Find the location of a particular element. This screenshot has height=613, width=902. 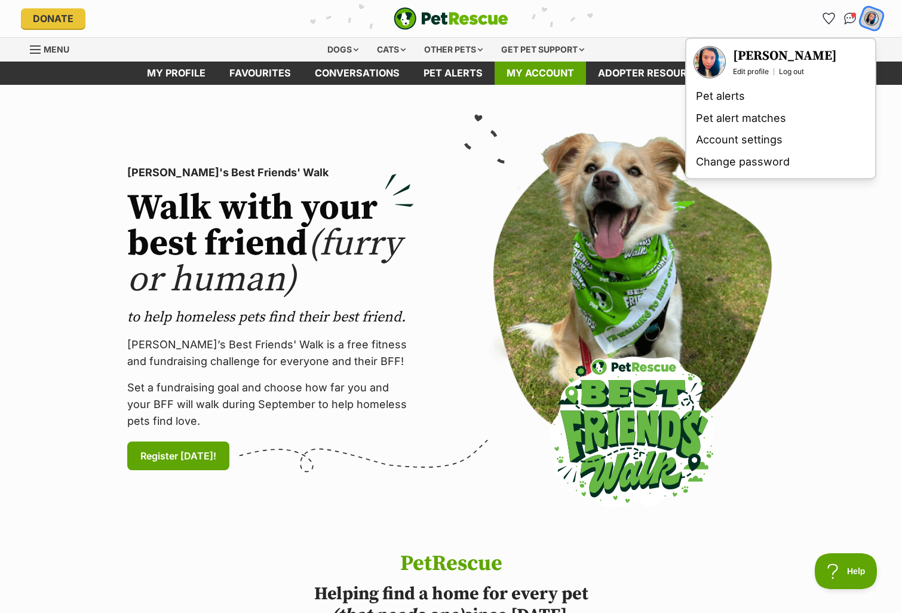

a: Log out is located at coordinates (792, 72).